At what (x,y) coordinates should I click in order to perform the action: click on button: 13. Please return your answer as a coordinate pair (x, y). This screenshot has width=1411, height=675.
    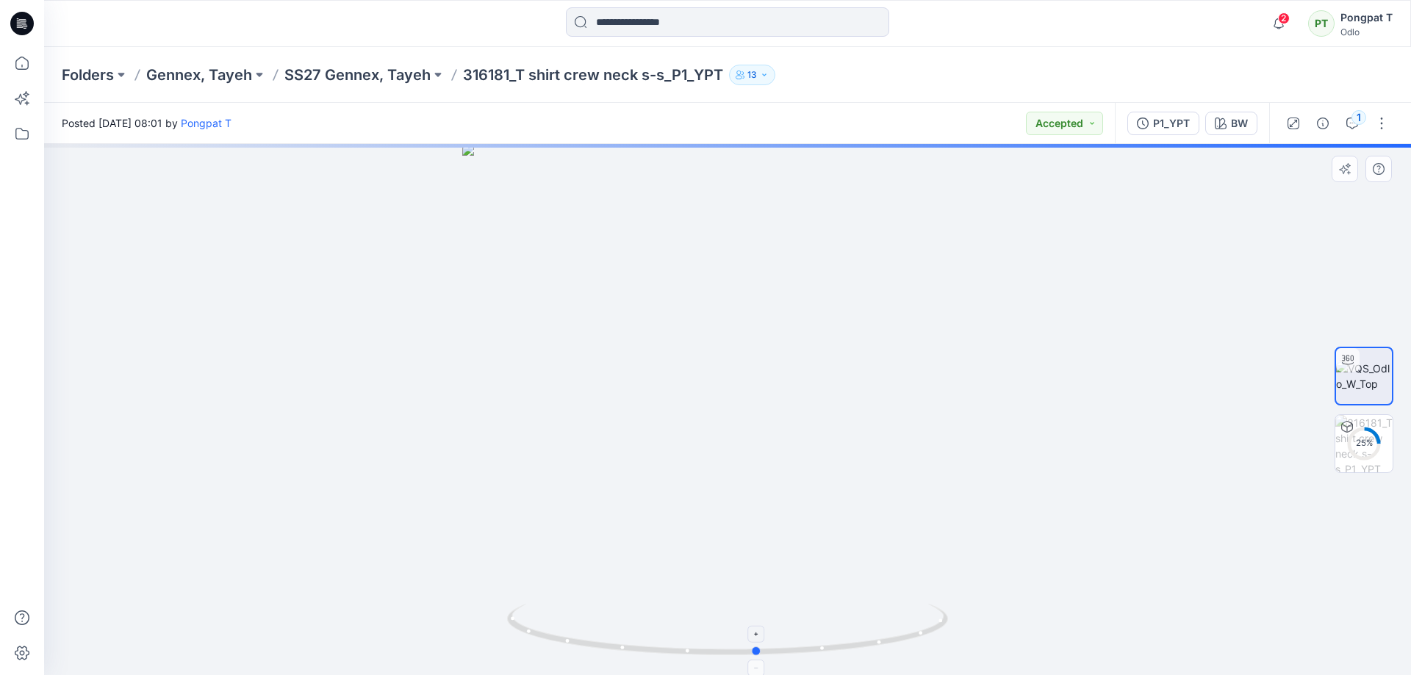
    Looking at the image, I should click on (752, 75).